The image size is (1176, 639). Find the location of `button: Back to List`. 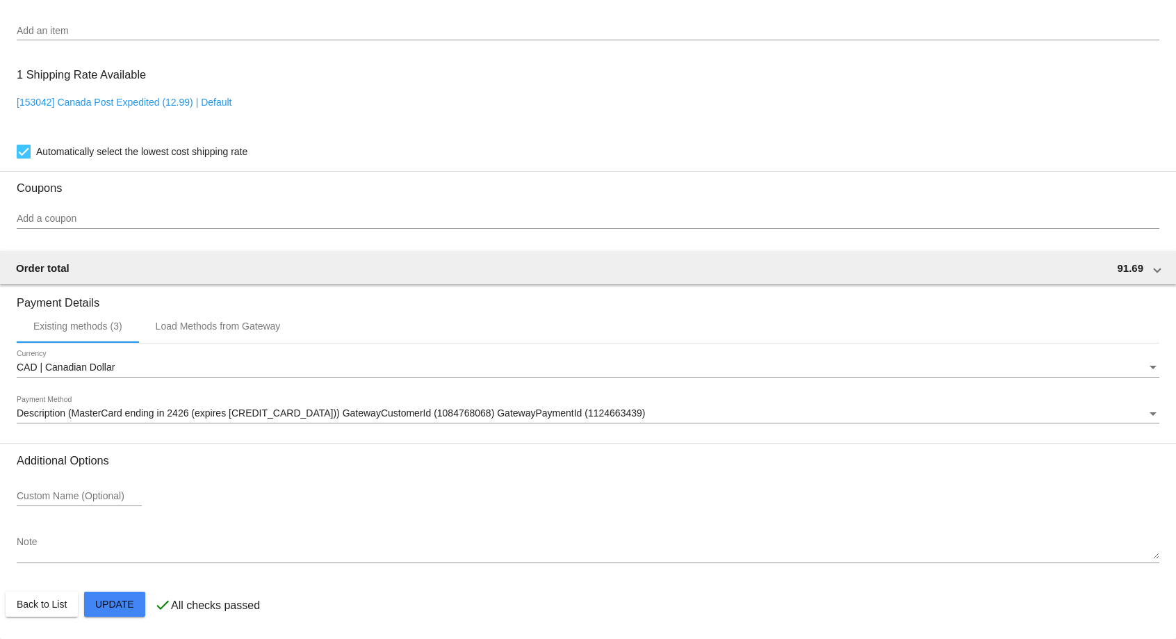

button: Back to List is located at coordinates (42, 604).